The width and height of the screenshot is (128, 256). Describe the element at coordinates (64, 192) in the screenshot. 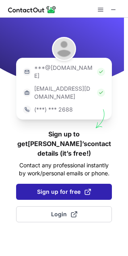

I see `span: Sign up for free` at that location.